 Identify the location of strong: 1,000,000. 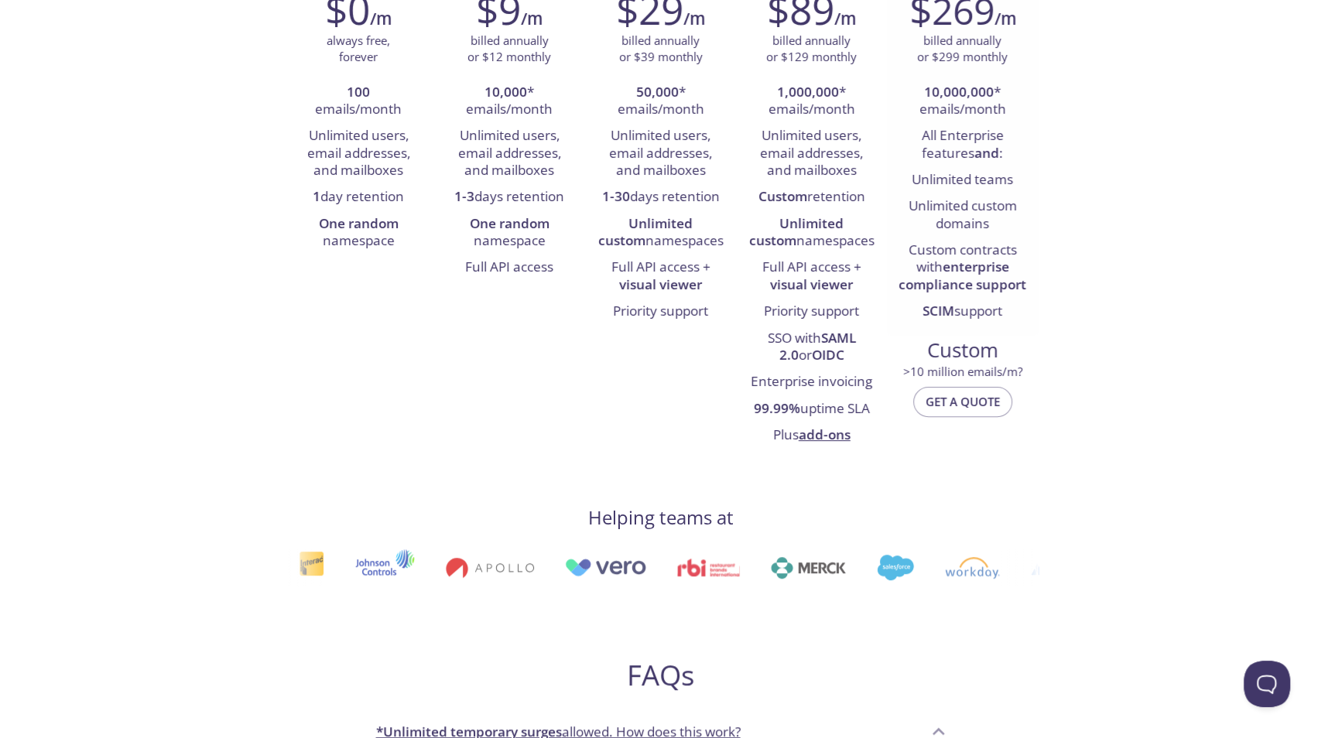
(808, 91).